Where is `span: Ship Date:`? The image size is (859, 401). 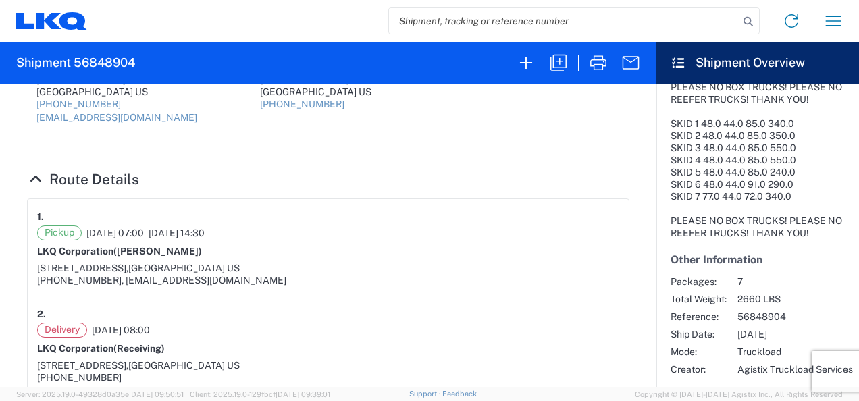 span: Ship Date: is located at coordinates (698, 334).